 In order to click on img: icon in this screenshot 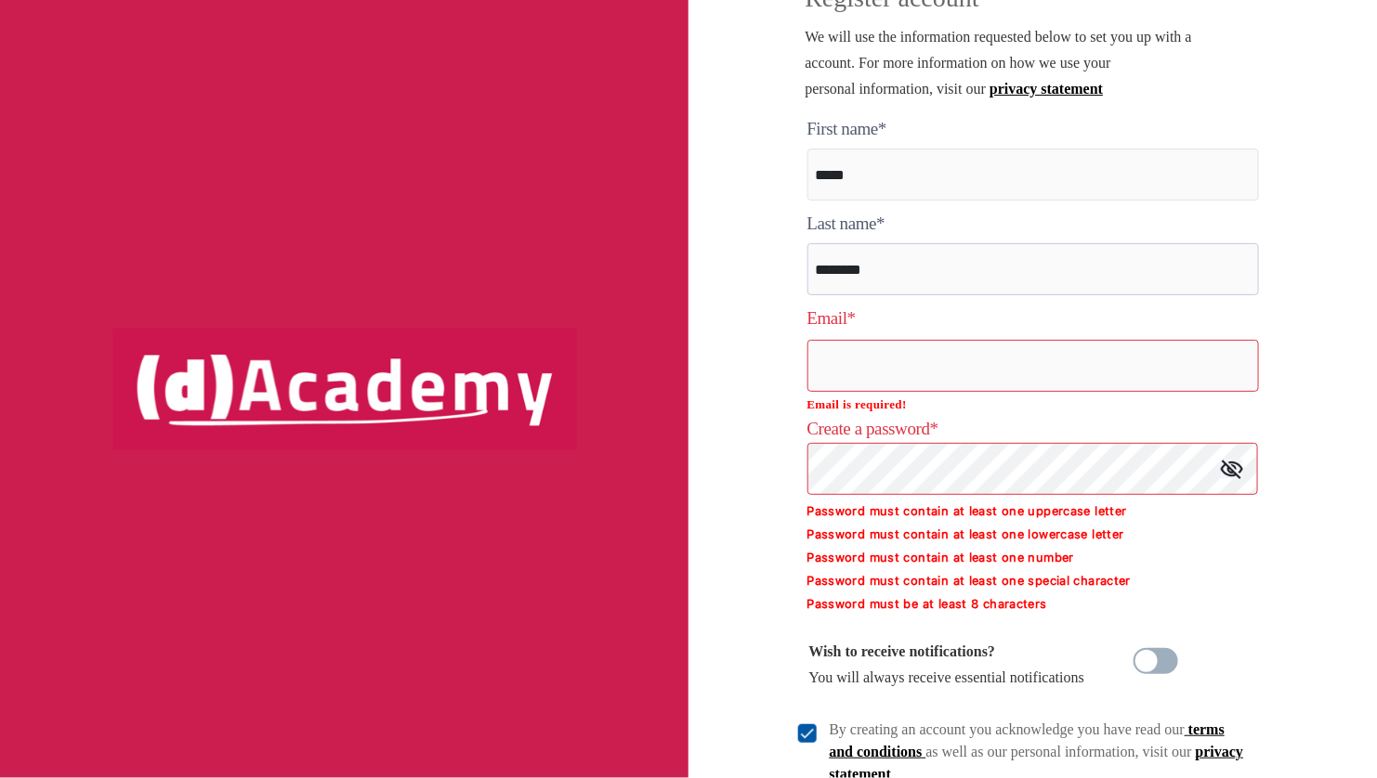, I will do `click(1232, 469)`.